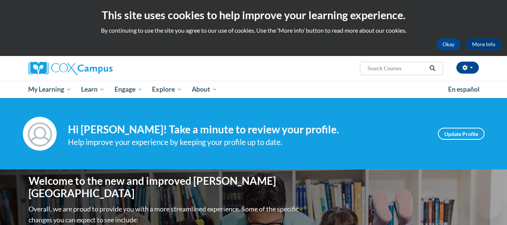 This screenshot has height=225, width=507. Describe the element at coordinates (396, 68) in the screenshot. I see `input: Search Courses` at that location.